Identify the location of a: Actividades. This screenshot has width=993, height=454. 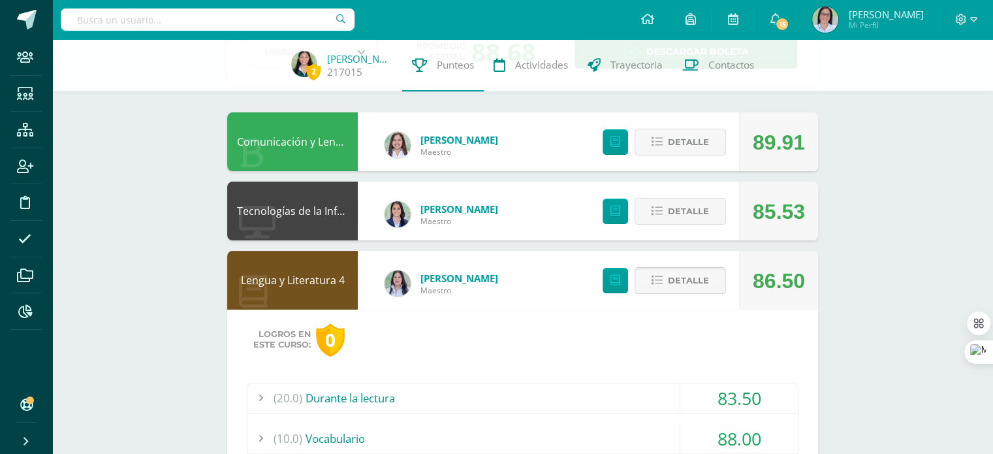
(531, 65).